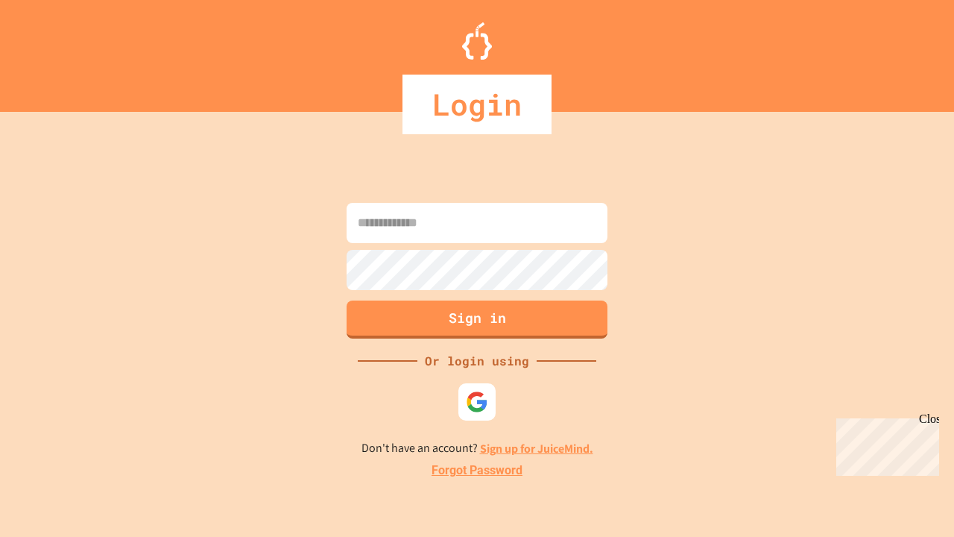  I want to click on img: Logo.svg, so click(477, 41).